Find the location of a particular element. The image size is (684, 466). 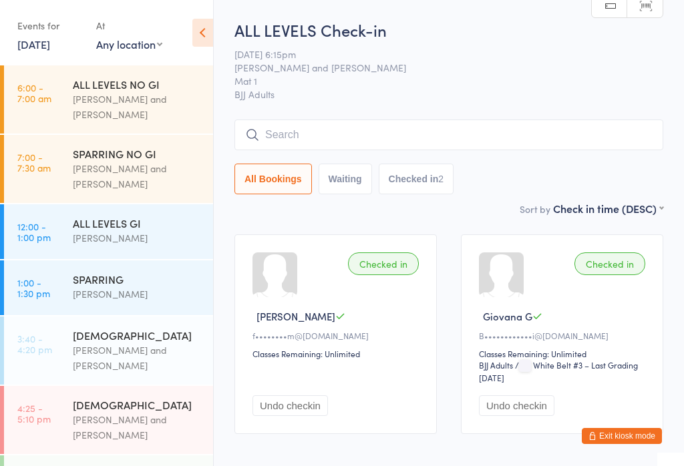

div: Events for is located at coordinates (50, 25).